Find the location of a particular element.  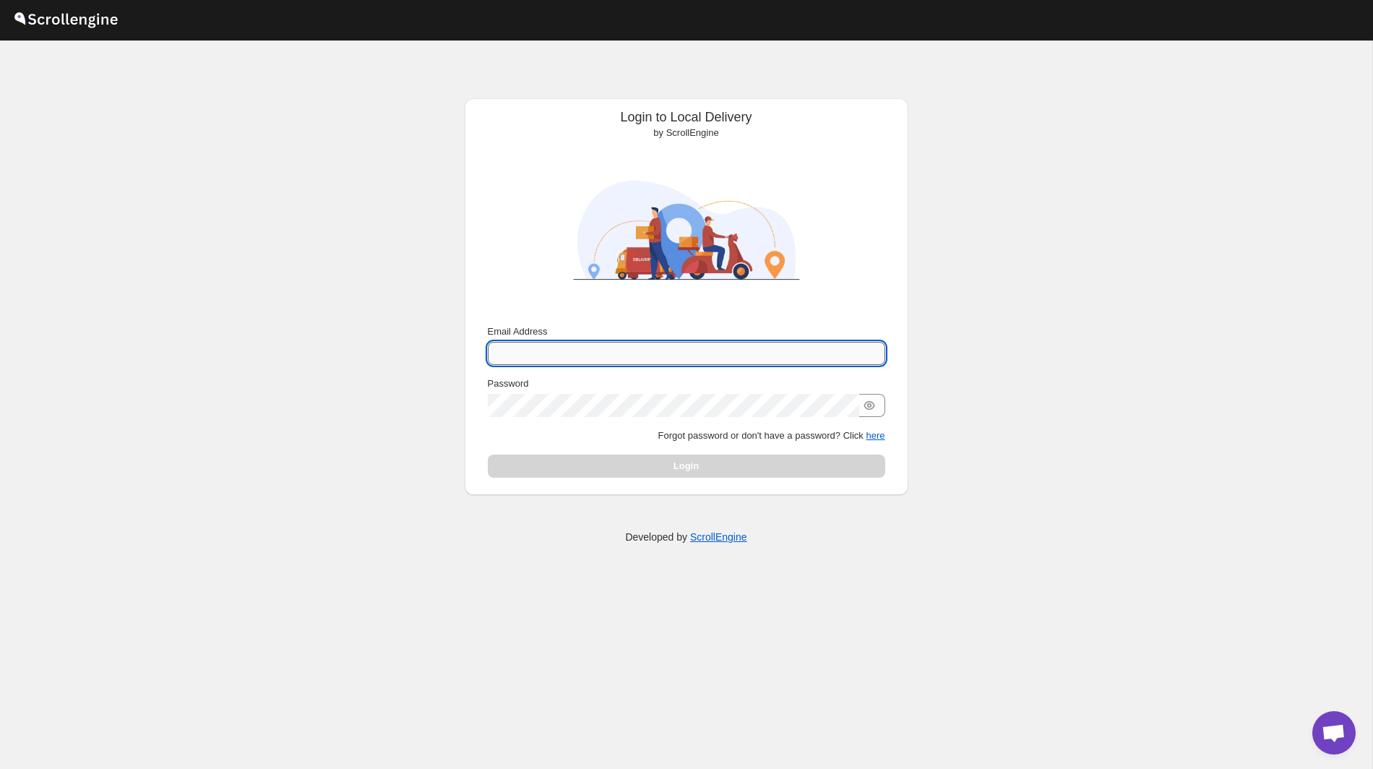

p: Forgot password or don't have a password? Click is located at coordinates (687, 436).